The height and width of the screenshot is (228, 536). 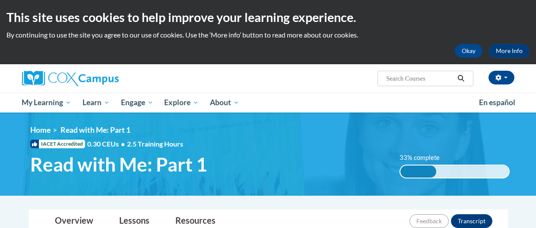 What do you see at coordinates (137, 103) in the screenshot?
I see `span: Engage` at bounding box center [137, 103].